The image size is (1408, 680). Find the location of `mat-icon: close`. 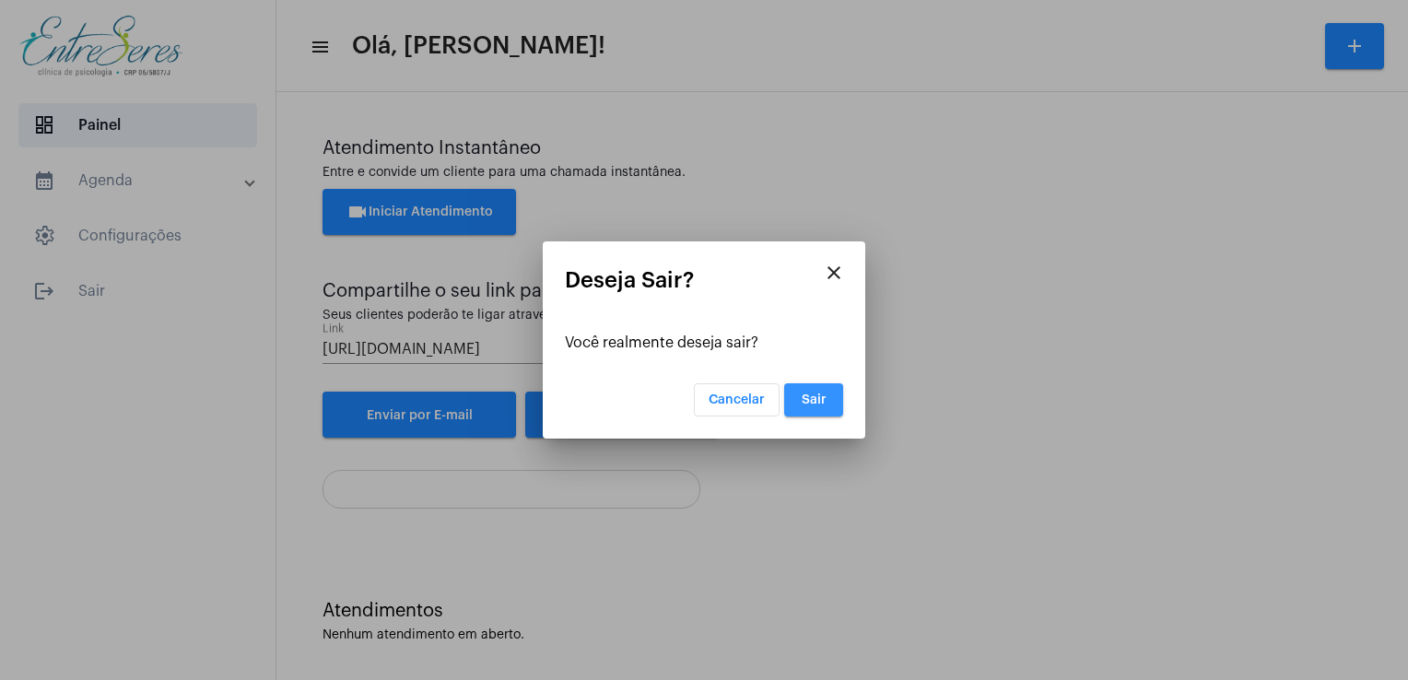

mat-icon: close is located at coordinates (834, 273).